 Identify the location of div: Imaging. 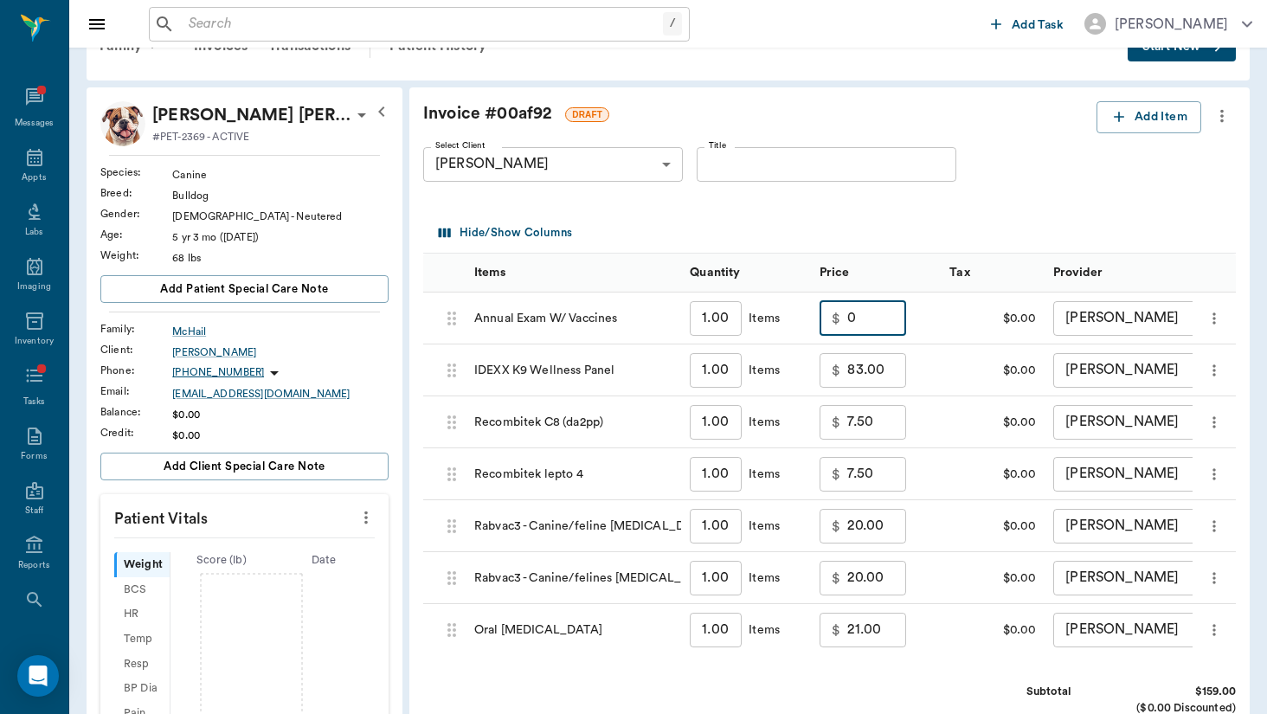
(34, 286).